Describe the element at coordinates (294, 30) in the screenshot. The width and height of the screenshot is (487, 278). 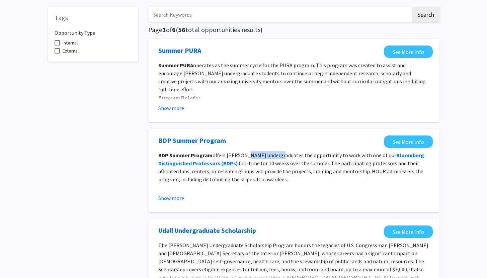
I see `h5: Page of ( total opportunities results)` at that location.